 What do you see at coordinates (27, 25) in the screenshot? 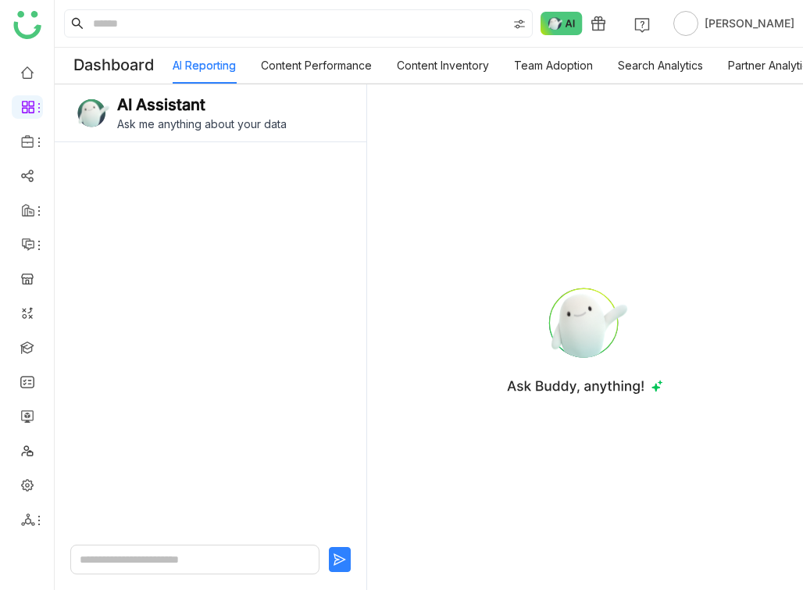
I see `img: logo` at bounding box center [27, 25].